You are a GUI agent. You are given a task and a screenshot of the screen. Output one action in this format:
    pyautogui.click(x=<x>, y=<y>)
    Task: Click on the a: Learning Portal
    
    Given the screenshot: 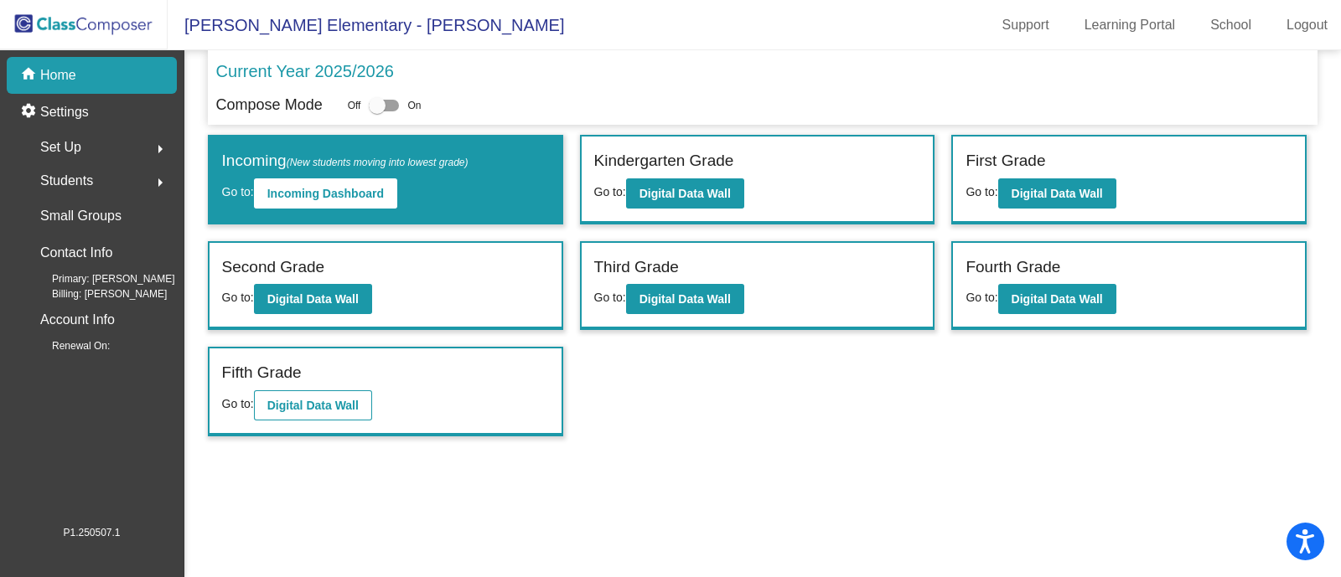 What is the action you would take?
    pyautogui.click(x=1130, y=25)
    